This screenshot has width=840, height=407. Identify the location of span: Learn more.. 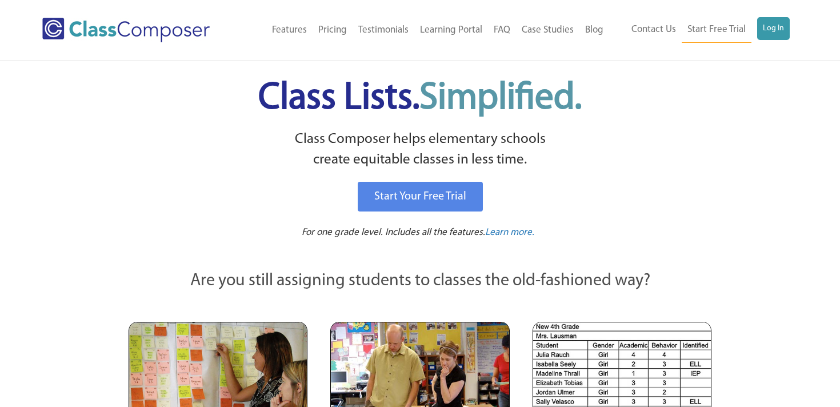
(510, 232).